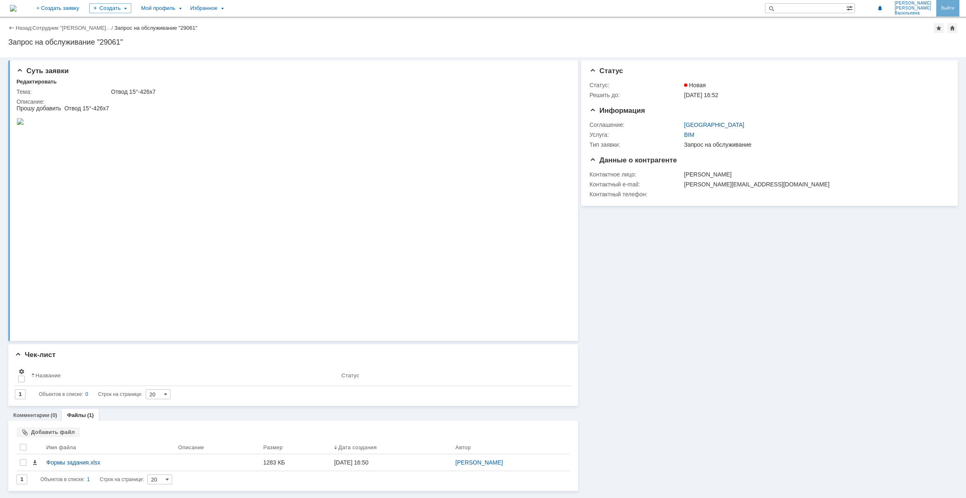  Describe the element at coordinates (357, 447) in the screenshot. I see `div: Дата создания` at that location.